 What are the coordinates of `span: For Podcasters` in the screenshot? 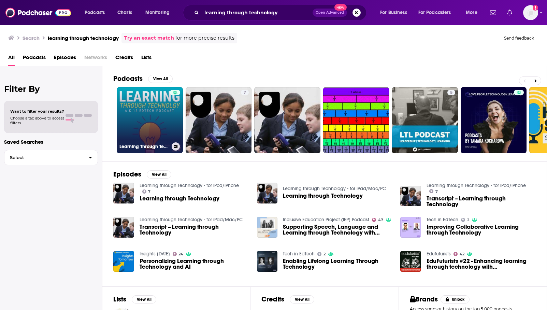 It's located at (435, 13).